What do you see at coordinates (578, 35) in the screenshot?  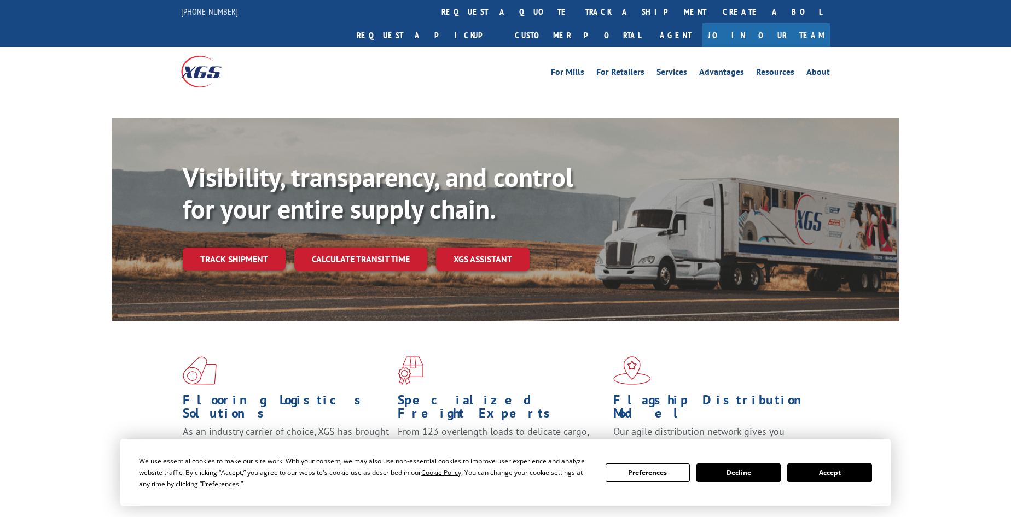 I see `a: Customer Portal` at bounding box center [578, 35].